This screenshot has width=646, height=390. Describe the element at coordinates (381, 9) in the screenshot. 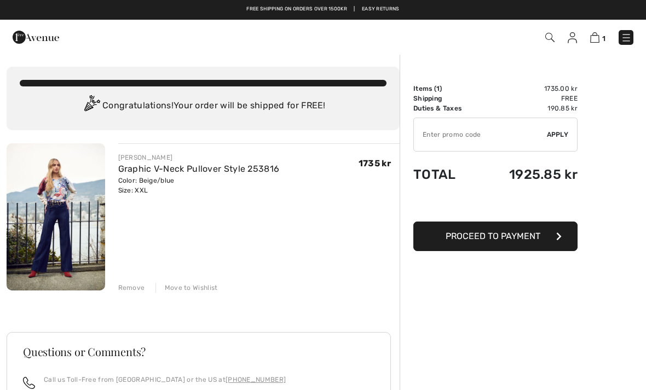

I see `a: Easy Returns` at that location.